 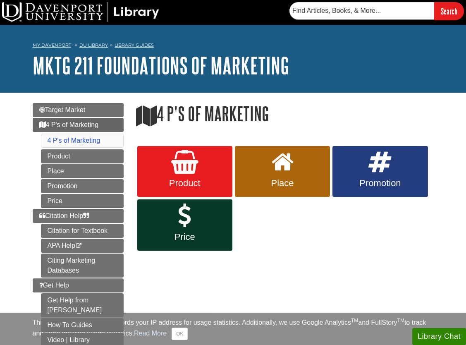 I want to click on span: Citation Help, so click(x=65, y=216).